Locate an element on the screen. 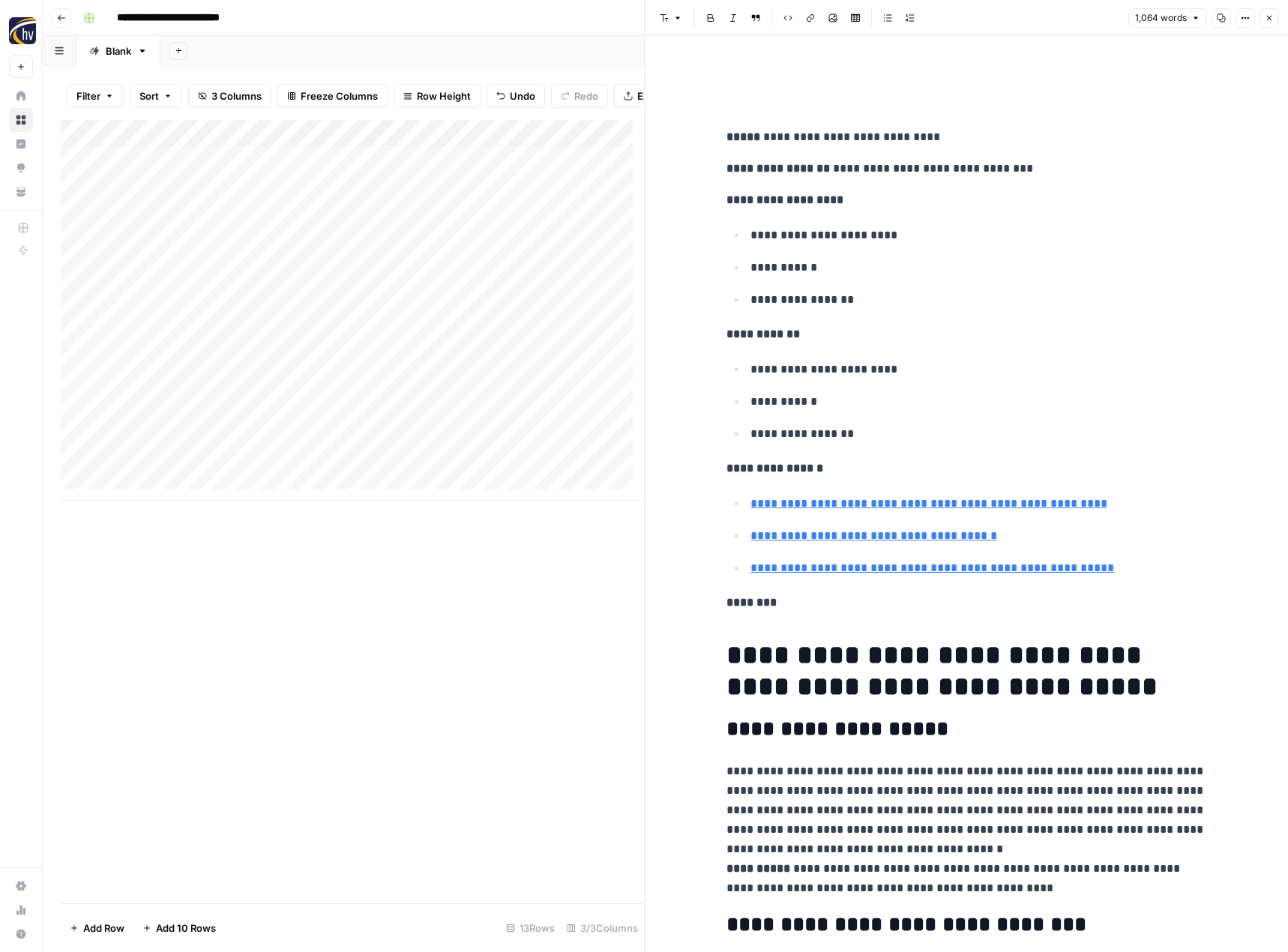  a: Home is located at coordinates (21, 96).